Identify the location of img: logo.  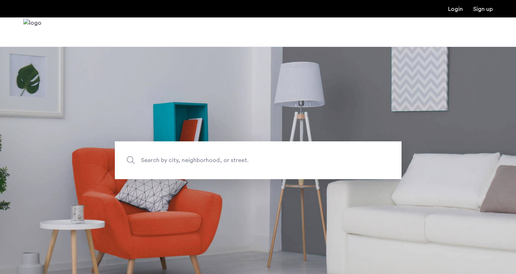
(32, 32).